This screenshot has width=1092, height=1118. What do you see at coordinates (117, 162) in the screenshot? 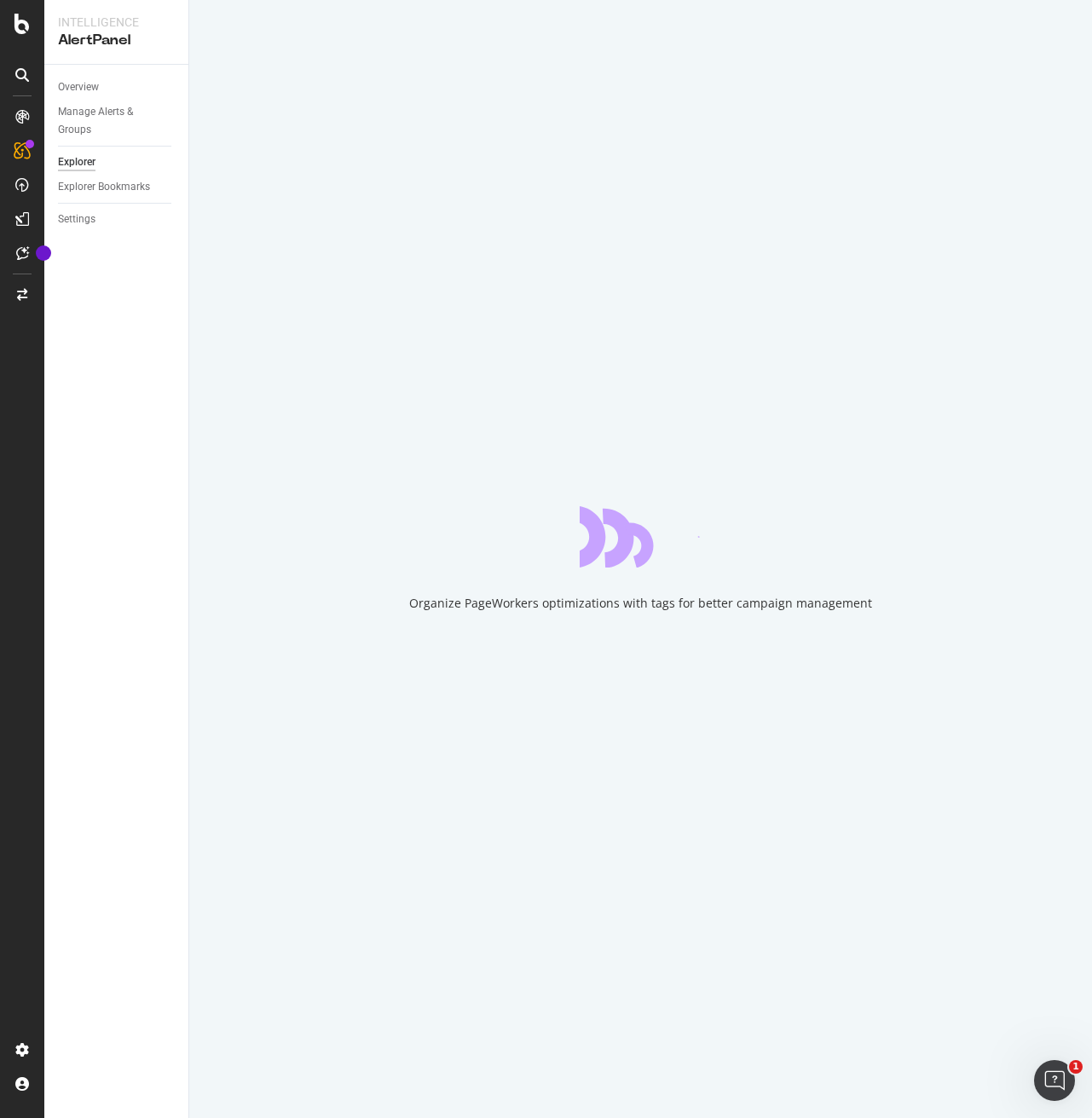
I see `a: Explorer` at bounding box center [117, 162].